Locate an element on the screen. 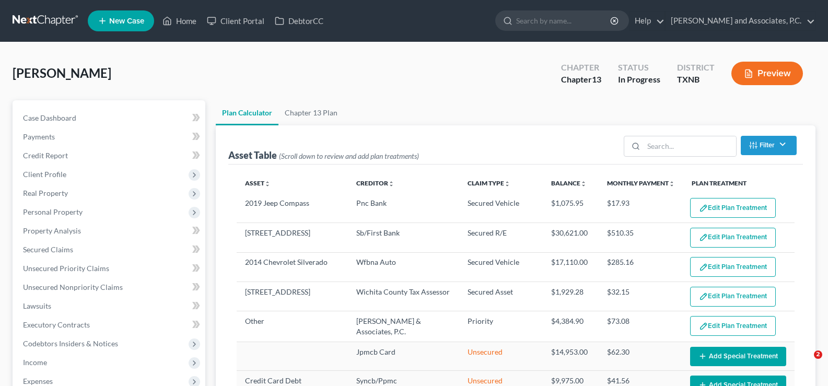 Image resolution: width=828 pixels, height=386 pixels. td: Other is located at coordinates (292, 327).